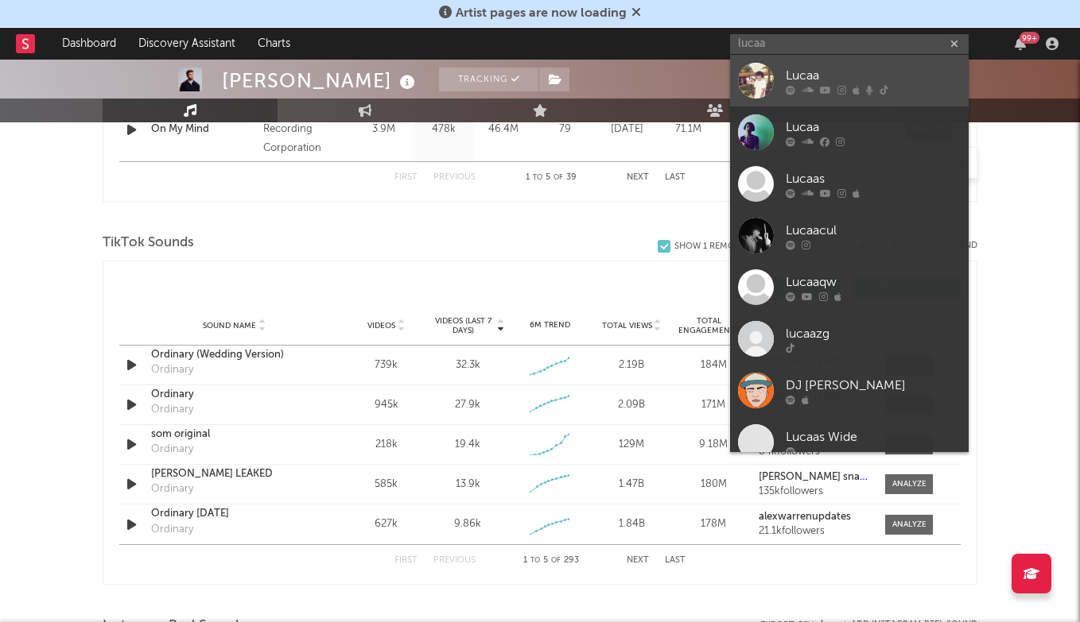 This screenshot has width=1080, height=622. I want to click on a: Dashboard, so click(89, 44).